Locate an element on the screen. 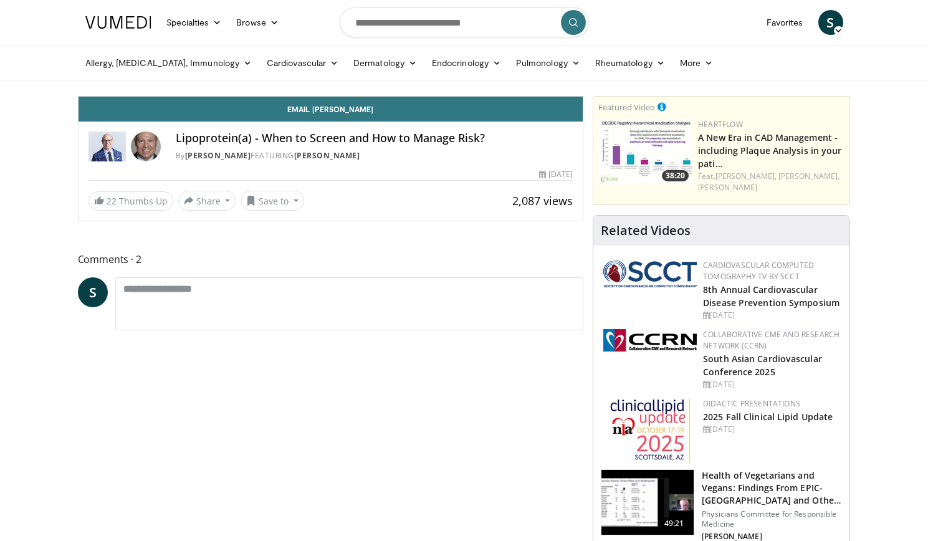  a: 8th Annual Cardiovascular Disease Prevention Symposium is located at coordinates (771, 296).